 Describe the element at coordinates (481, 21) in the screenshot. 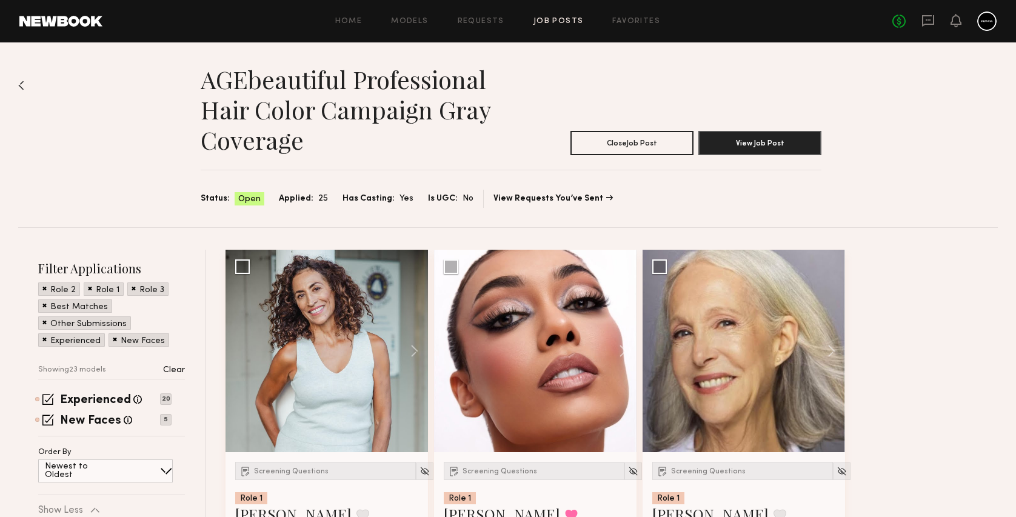

I see `a: Requests` at that location.